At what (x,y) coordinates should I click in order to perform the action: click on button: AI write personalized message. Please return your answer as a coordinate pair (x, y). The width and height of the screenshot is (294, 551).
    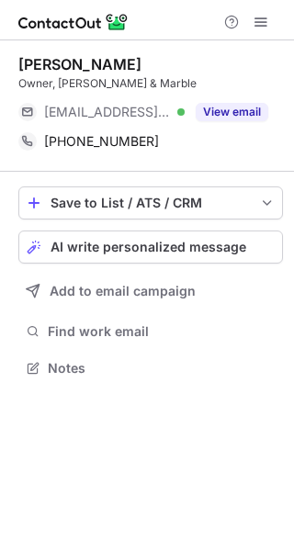
    Looking at the image, I should click on (151, 247).